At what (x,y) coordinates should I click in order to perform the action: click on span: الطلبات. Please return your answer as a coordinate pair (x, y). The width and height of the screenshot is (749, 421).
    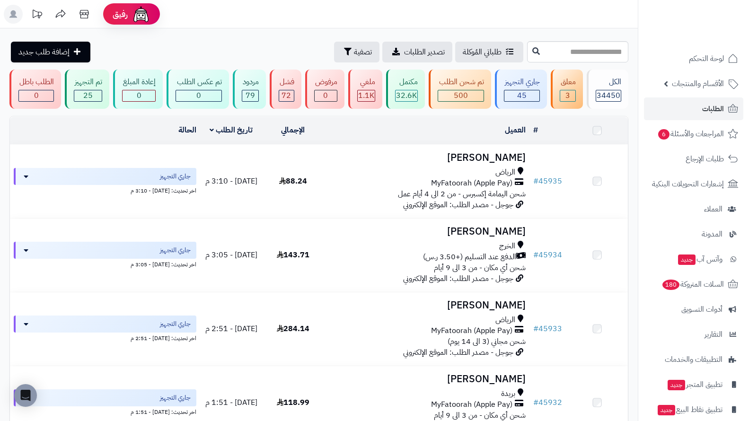
    Looking at the image, I should click on (713, 109).